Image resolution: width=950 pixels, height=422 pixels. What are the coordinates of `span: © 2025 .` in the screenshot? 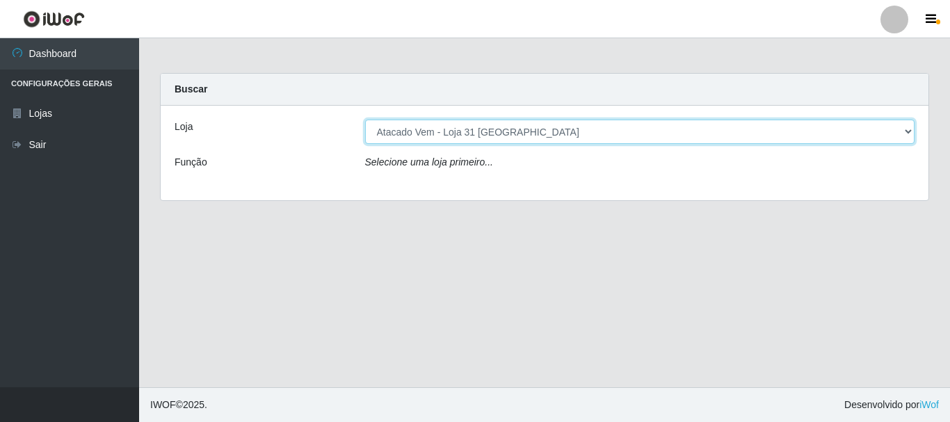 It's located at (179, 405).